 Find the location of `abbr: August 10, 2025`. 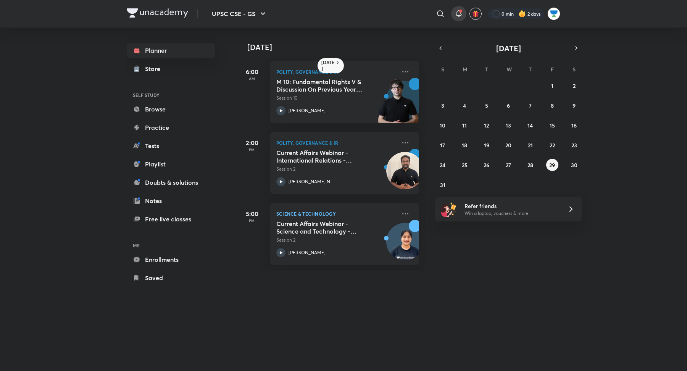

abbr: August 10, 2025 is located at coordinates (442, 125).